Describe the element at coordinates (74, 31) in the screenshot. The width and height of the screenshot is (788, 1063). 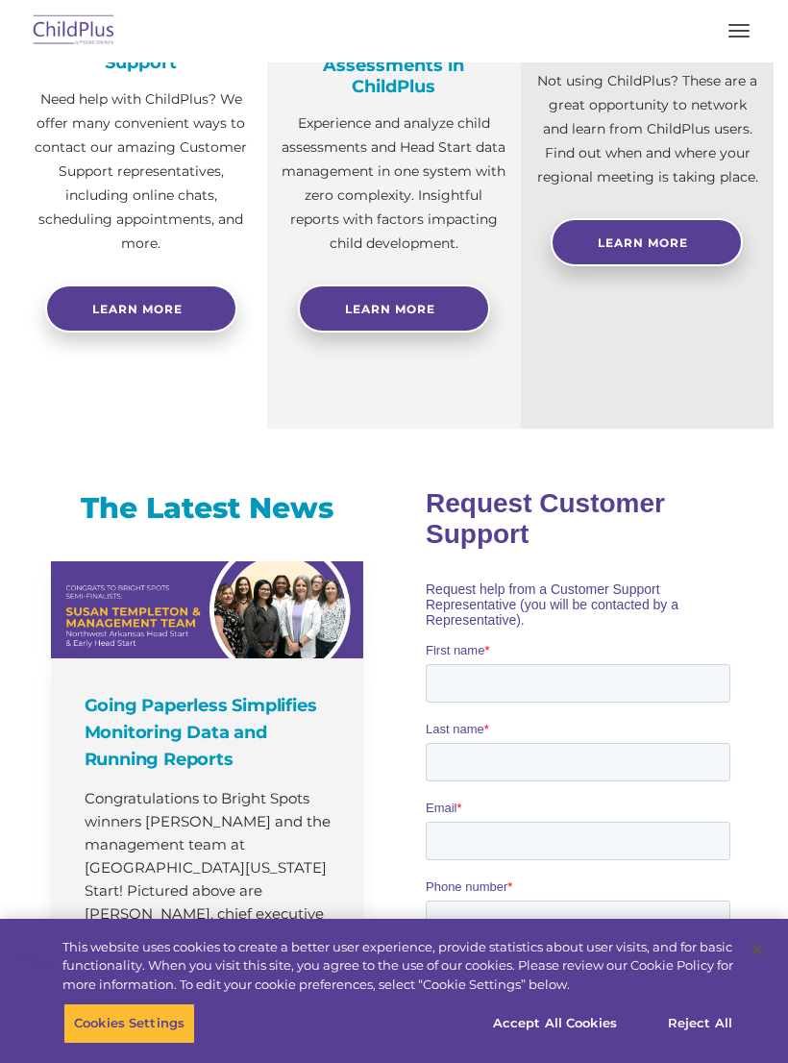
I see `img: ChildPlus by Procare Solutions` at that location.